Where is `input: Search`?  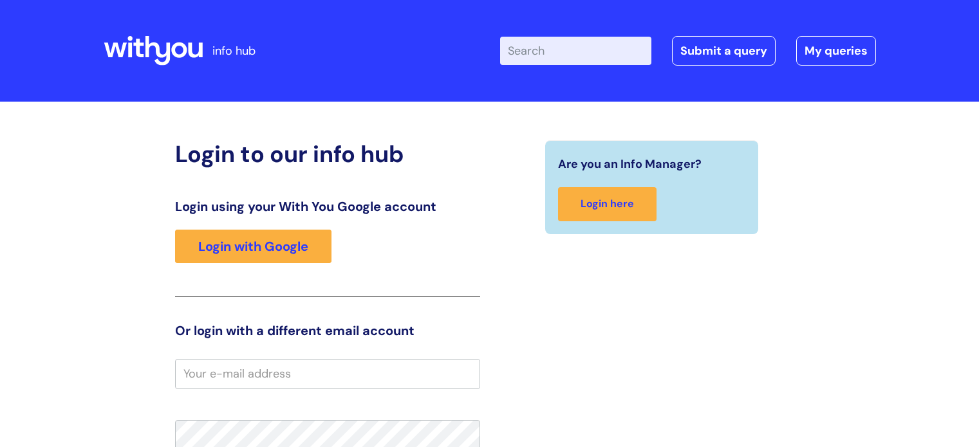
input: Search is located at coordinates (575, 51).